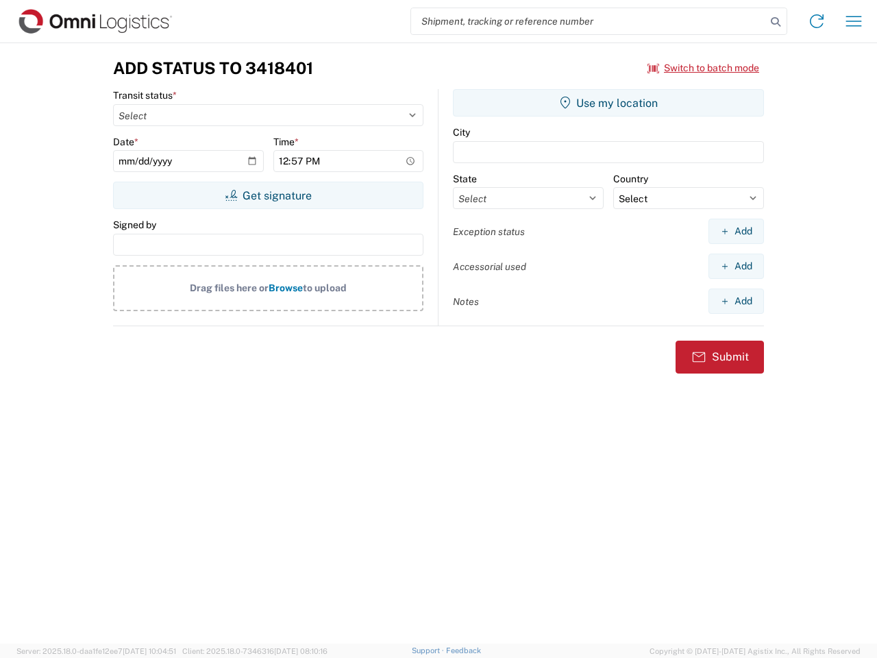 The height and width of the screenshot is (658, 877). What do you see at coordinates (255, 651) in the screenshot?
I see `span: Client: 2025.18.0-7346316` at bounding box center [255, 651].